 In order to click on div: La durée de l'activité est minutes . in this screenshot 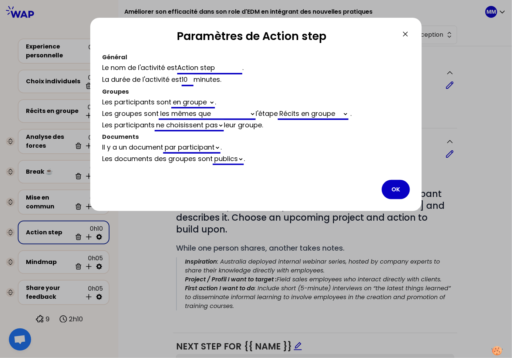, I will do `click(256, 80)`.